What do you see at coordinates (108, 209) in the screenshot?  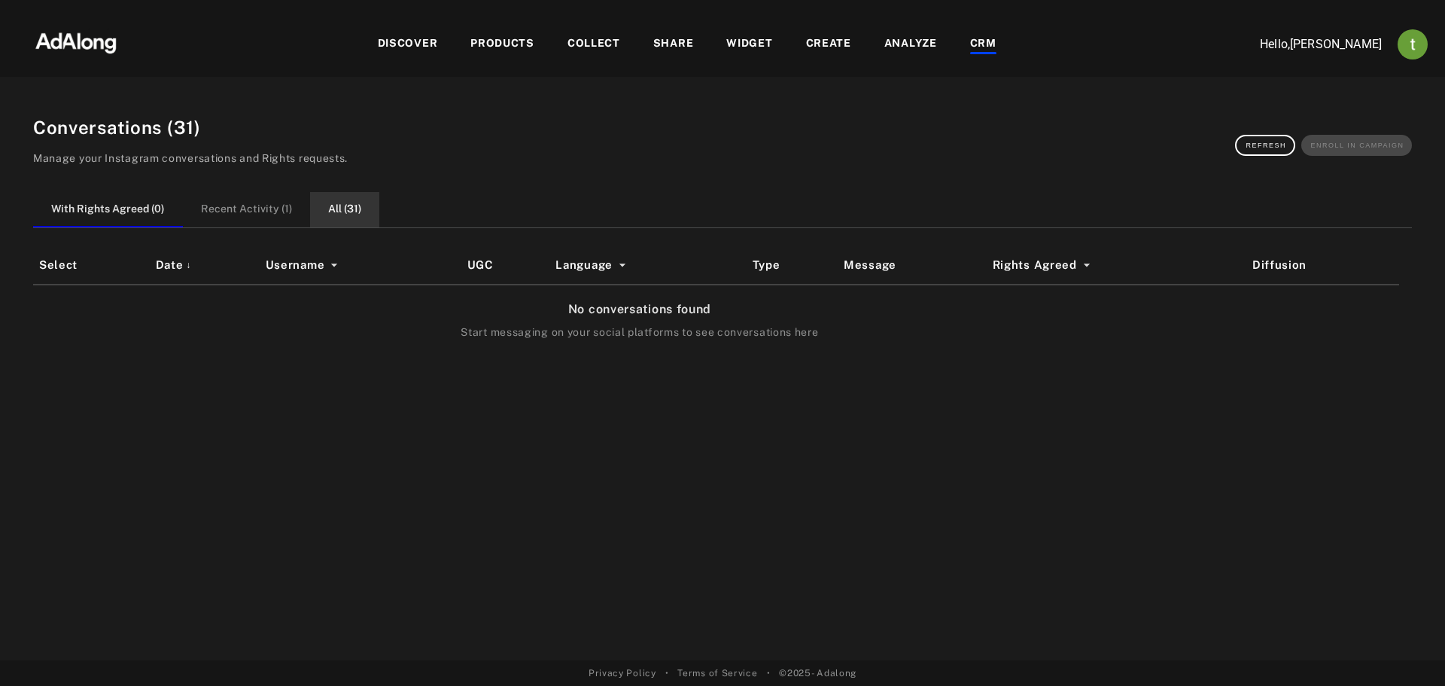 I see `button: With Rights Agreed (0)` at bounding box center [108, 209].